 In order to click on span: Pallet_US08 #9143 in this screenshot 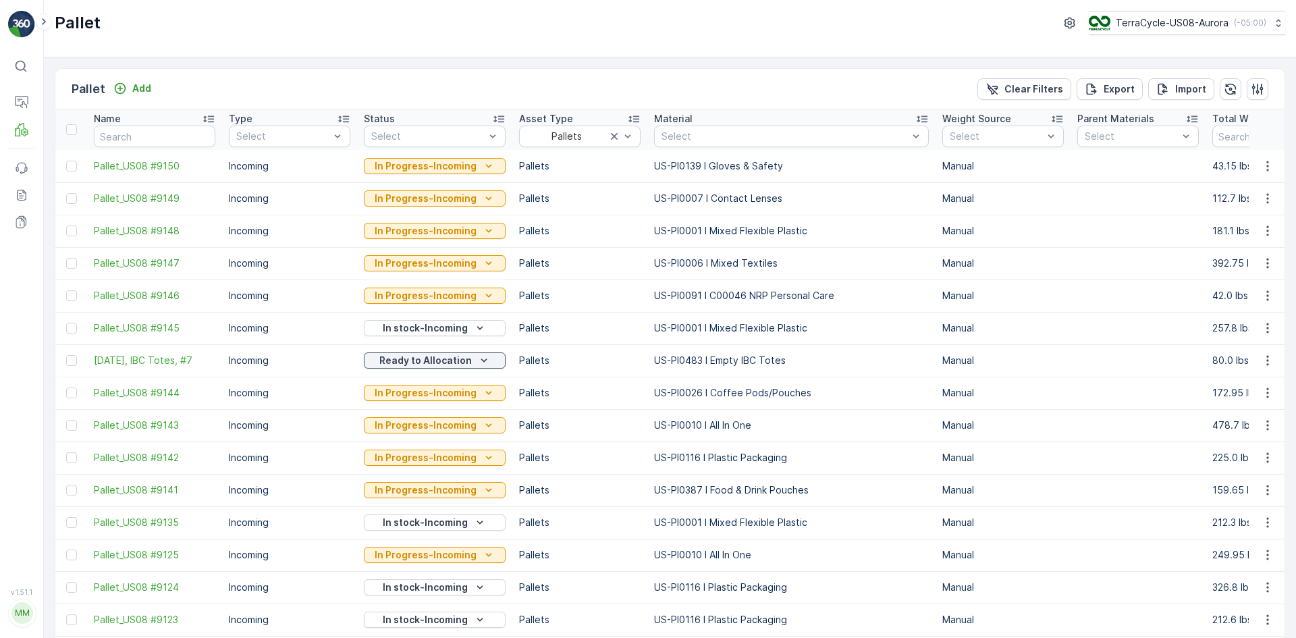, I will do `click(155, 425)`.